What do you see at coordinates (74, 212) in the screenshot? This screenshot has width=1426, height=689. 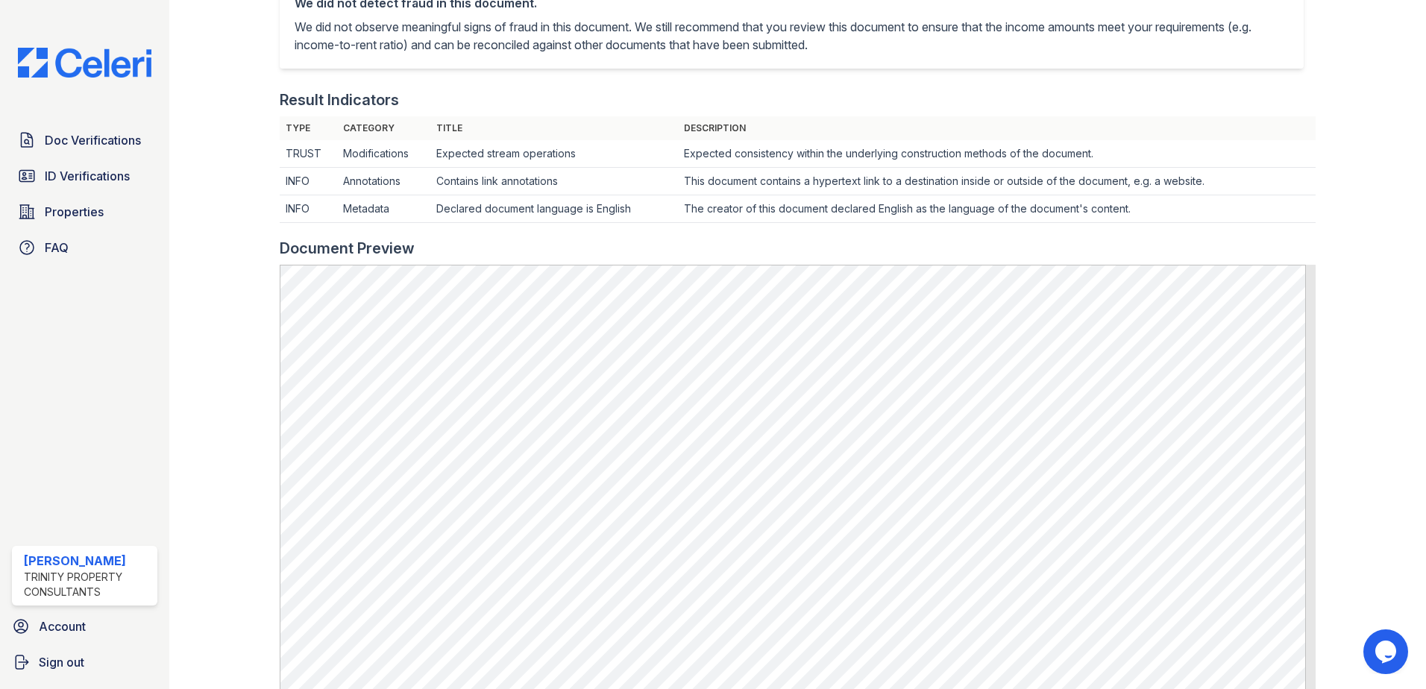 I see `span: Properties` at bounding box center [74, 212].